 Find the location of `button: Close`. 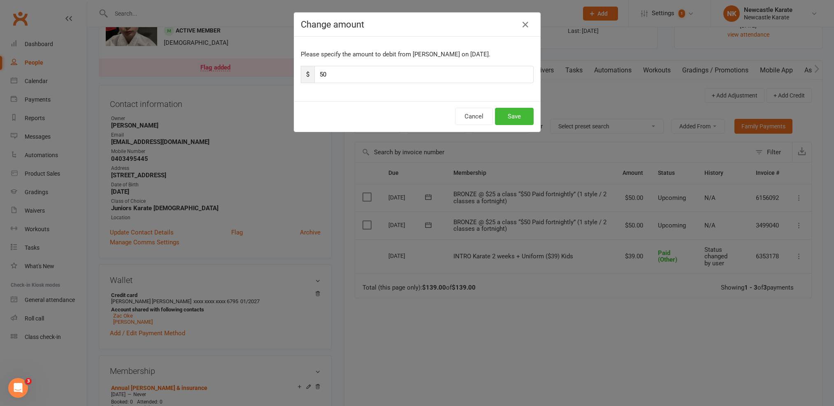

button: Close is located at coordinates (525, 25).